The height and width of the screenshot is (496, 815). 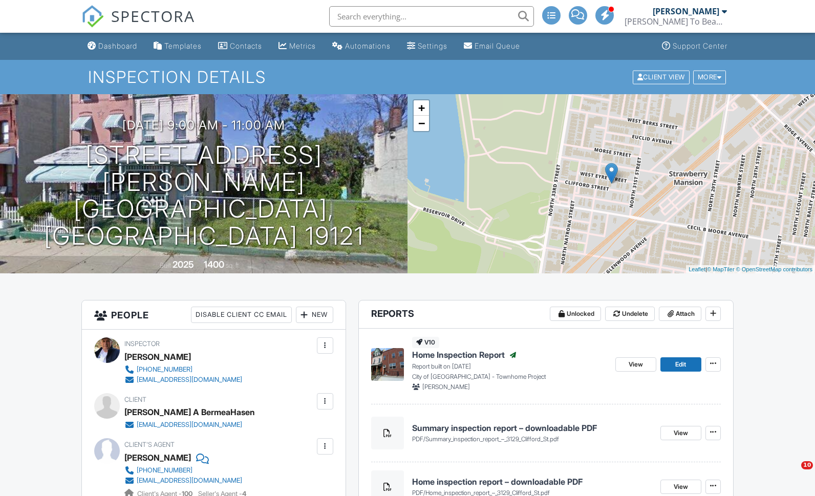 What do you see at coordinates (183, 46) in the screenshot?
I see `div: Templates` at bounding box center [183, 46].